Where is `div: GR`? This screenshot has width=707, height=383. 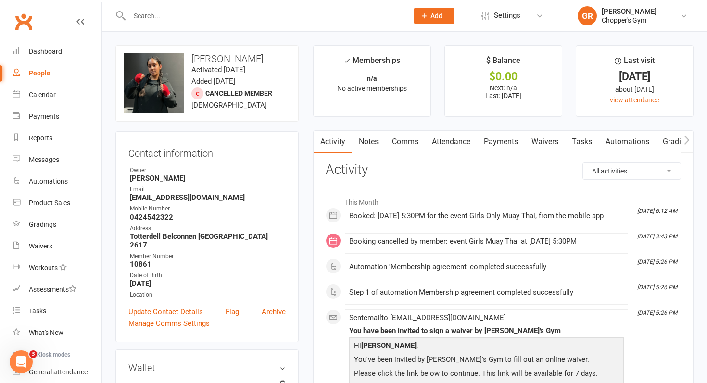
div: GR is located at coordinates (587, 16).